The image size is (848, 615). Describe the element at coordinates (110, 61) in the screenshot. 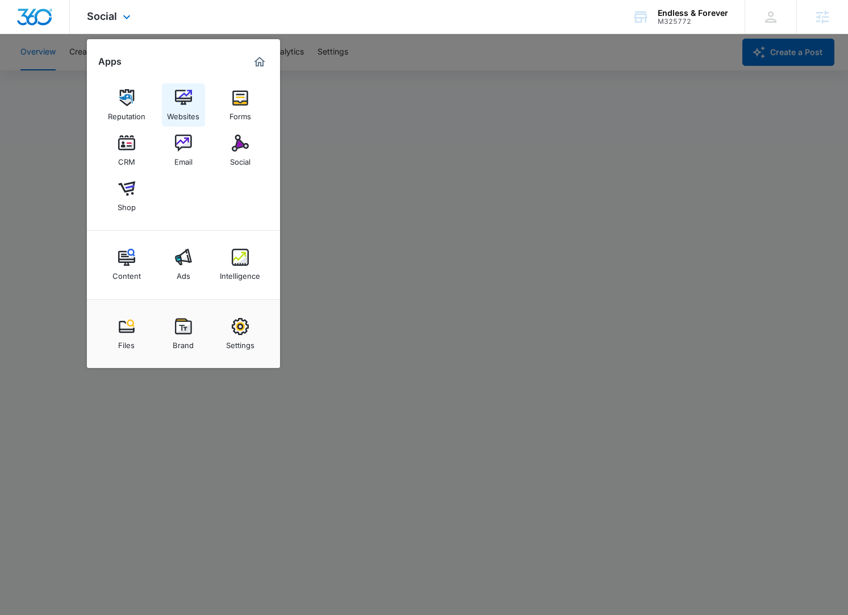

I see `h2: Apps` at that location.